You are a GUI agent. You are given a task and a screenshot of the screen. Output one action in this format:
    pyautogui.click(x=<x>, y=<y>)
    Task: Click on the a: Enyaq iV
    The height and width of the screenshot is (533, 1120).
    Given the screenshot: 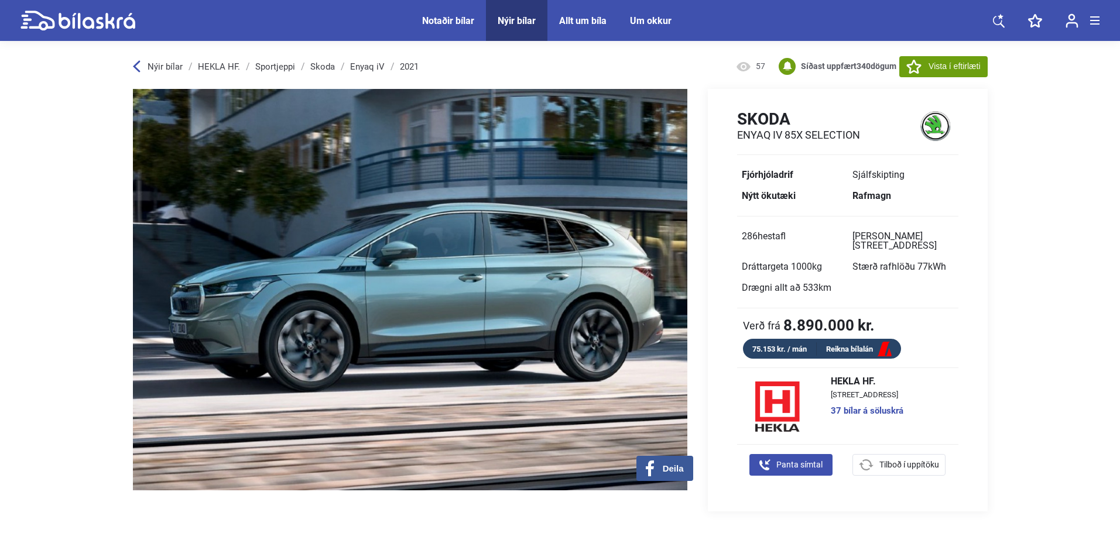 What is the action you would take?
    pyautogui.click(x=367, y=67)
    